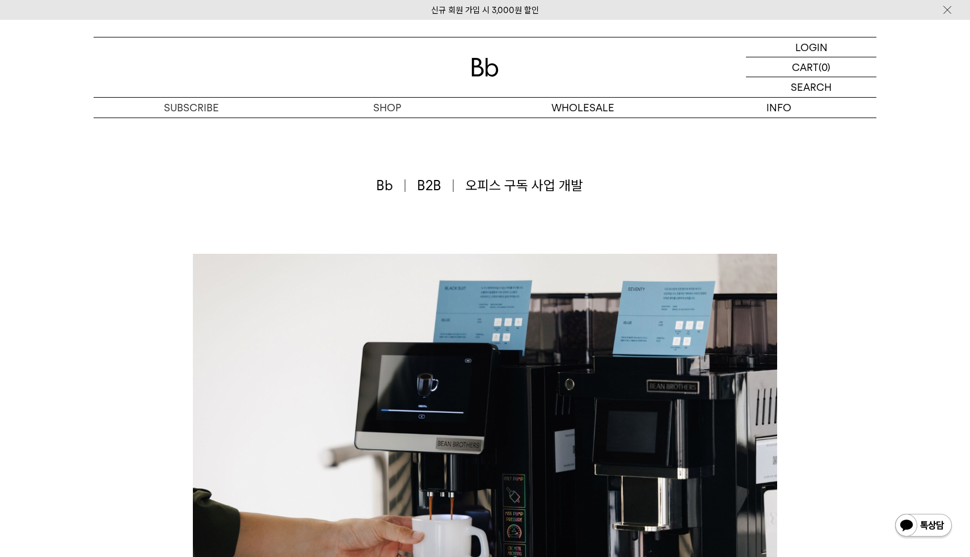  I want to click on a: CART (0), so click(811, 67).